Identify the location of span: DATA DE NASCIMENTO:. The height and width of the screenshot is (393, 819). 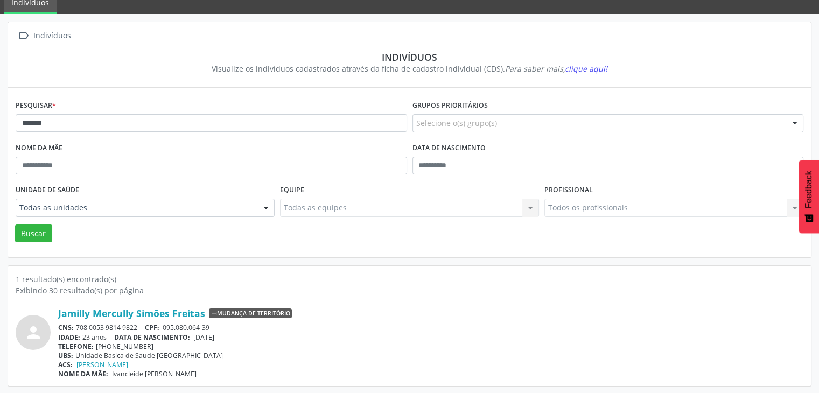
(152, 337).